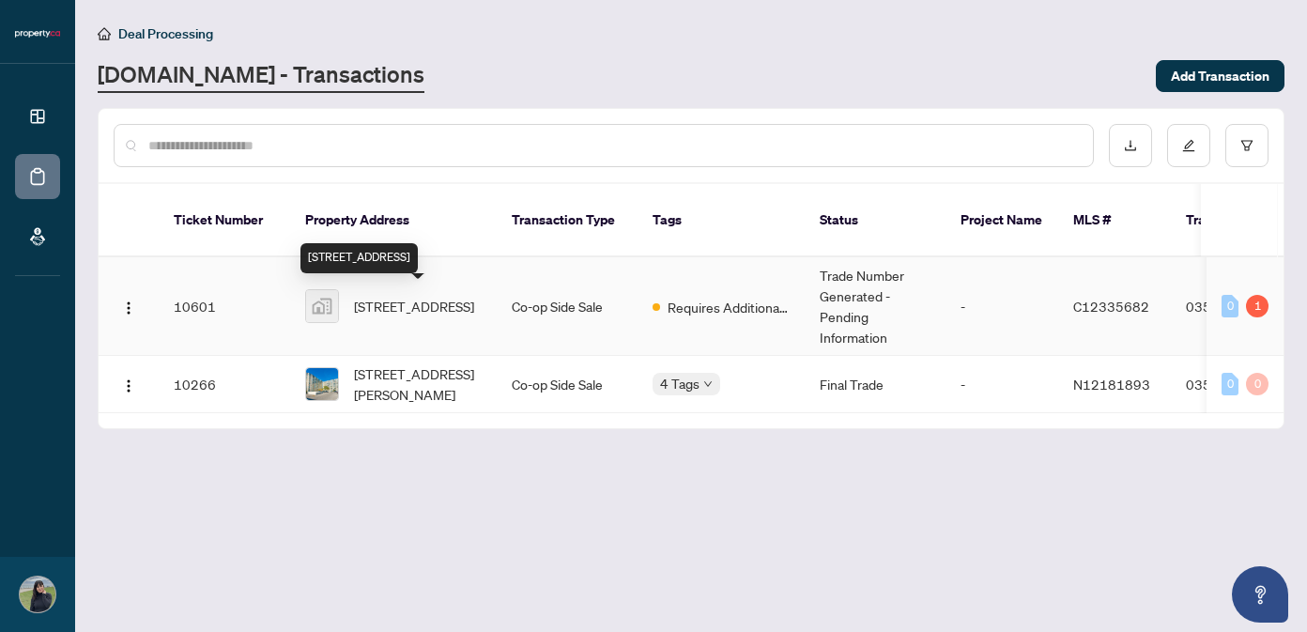  Describe the element at coordinates (224, 221) in the screenshot. I see `th: Ticket Number` at that location.